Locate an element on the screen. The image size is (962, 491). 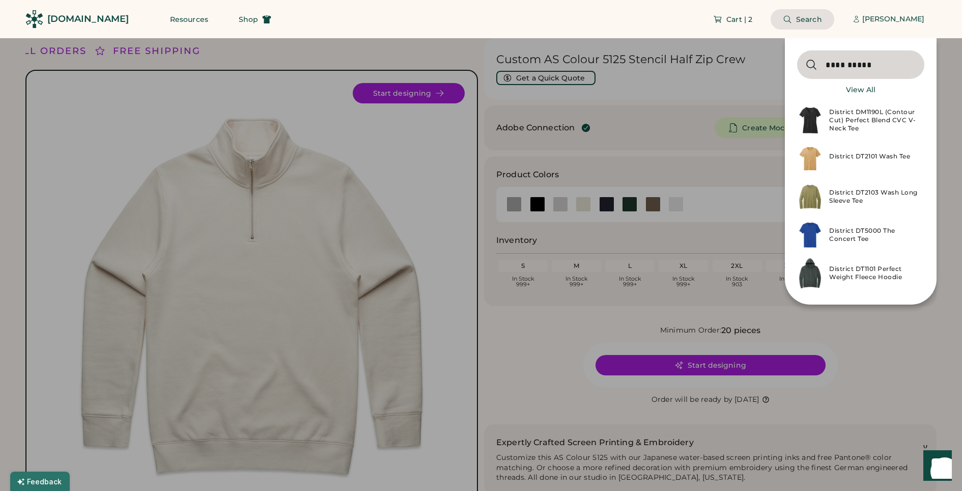
div: District DT5000 The Concert Tee is located at coordinates (873, 235).